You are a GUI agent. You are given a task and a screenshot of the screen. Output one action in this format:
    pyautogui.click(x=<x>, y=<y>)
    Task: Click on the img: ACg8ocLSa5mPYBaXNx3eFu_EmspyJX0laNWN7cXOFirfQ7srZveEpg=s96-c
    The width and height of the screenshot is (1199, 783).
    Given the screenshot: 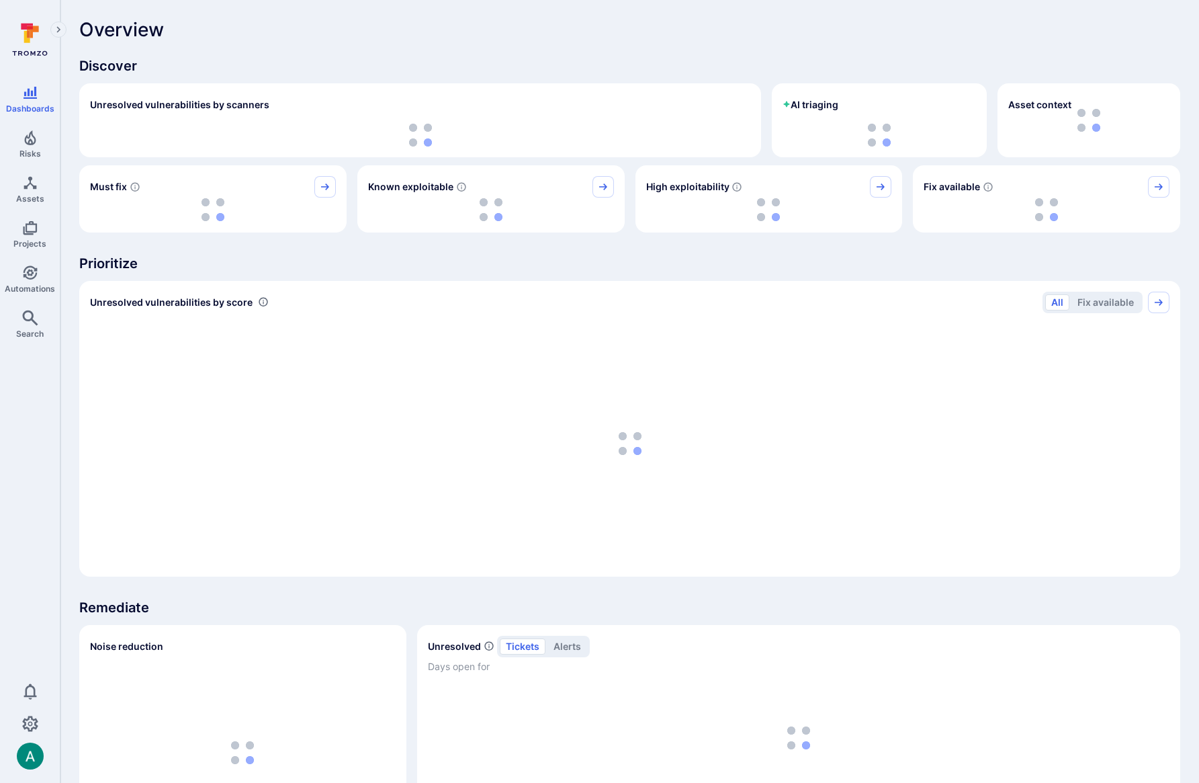 What is the action you would take?
    pyautogui.click(x=30, y=756)
    